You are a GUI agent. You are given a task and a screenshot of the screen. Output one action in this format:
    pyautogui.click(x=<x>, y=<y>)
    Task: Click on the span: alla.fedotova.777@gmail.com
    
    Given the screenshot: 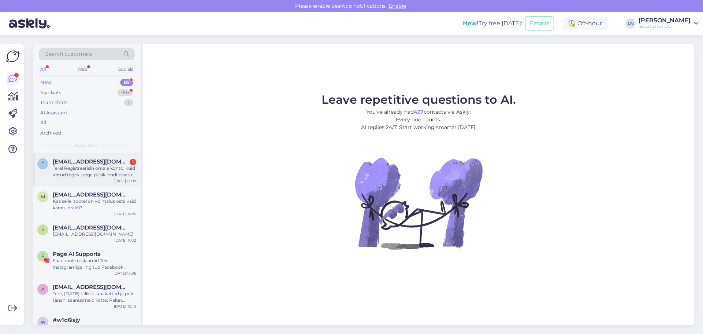 What is the action you would take?
    pyautogui.click(x=91, y=287)
    